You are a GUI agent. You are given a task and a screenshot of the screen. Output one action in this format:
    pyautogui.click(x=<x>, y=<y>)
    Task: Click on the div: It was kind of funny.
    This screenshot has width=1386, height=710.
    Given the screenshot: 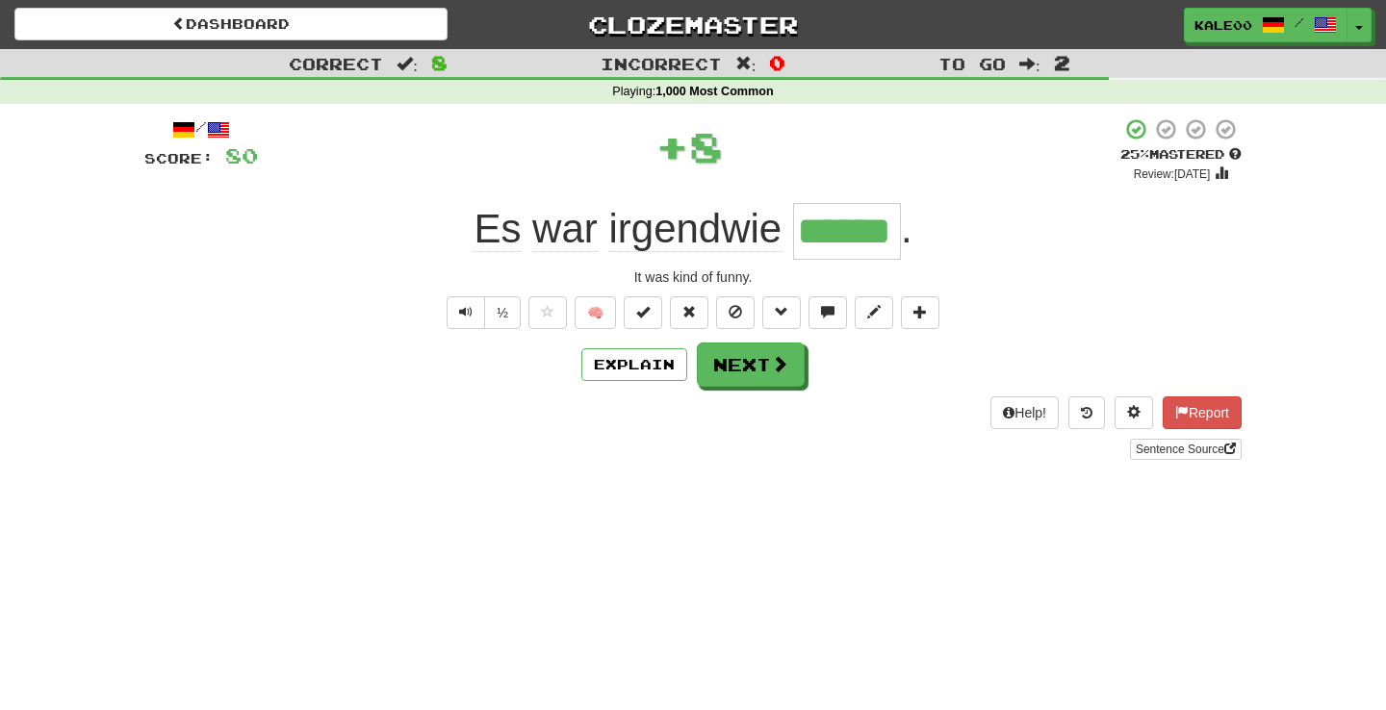 What is the action you would take?
    pyautogui.click(x=693, y=277)
    